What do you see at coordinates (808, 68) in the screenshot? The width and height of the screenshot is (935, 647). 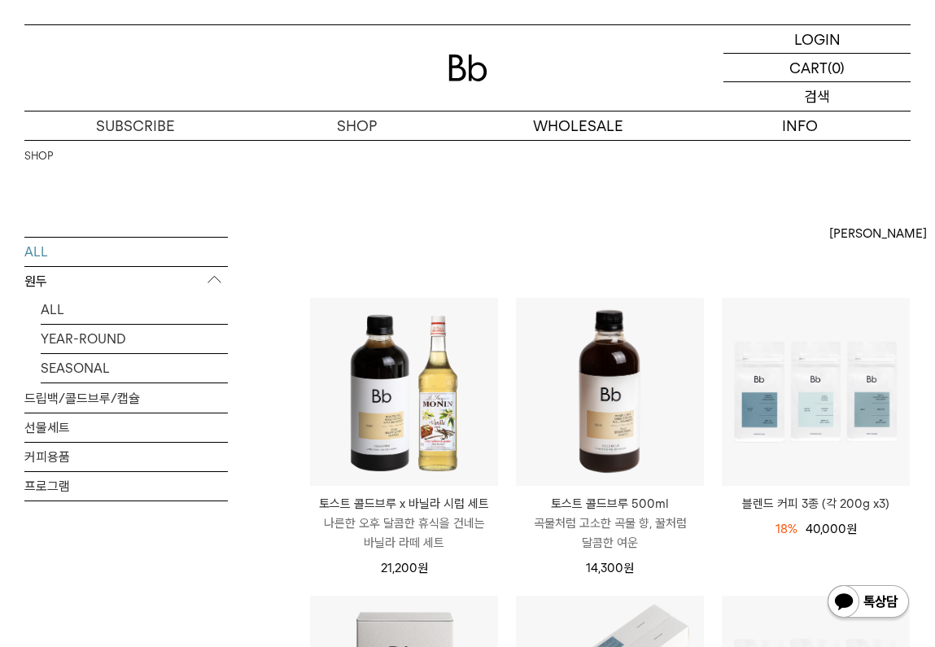 I see `p: CART` at bounding box center [808, 68].